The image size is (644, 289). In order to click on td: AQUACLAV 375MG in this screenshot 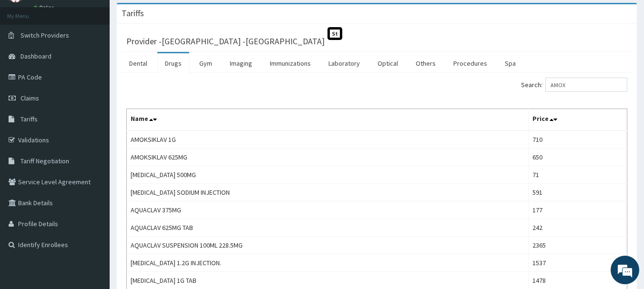, I will do `click(327, 210)`.